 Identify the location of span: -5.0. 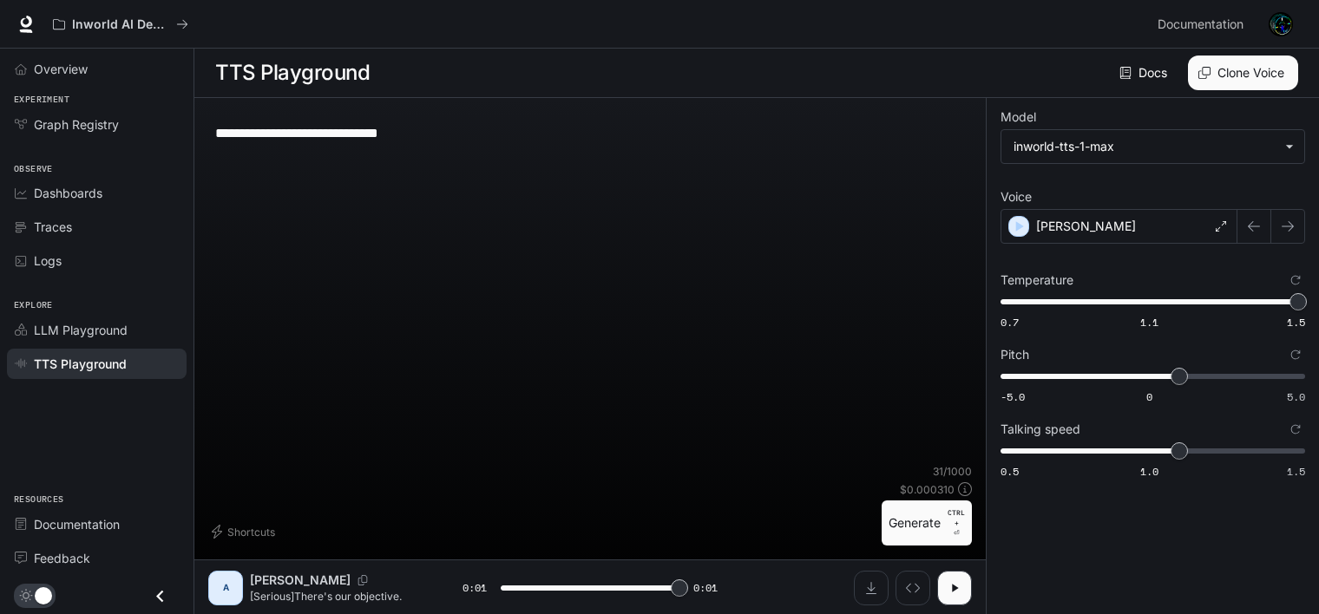
(1013, 397).